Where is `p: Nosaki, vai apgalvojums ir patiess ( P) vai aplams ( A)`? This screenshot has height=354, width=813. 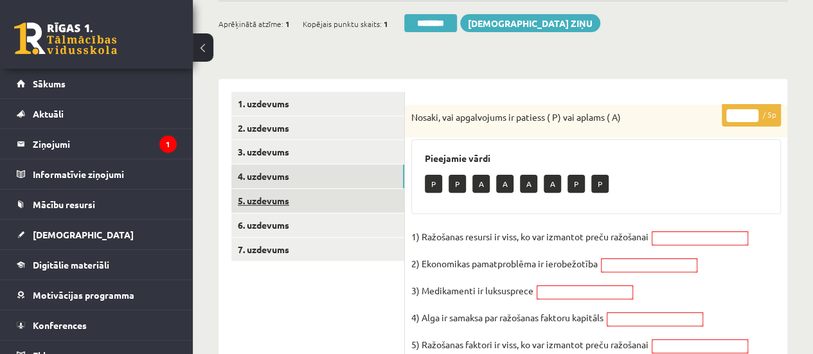 p: Nosaki, vai apgalvojums ir patiess ( P) vai aplams ( A) is located at coordinates (564, 118).